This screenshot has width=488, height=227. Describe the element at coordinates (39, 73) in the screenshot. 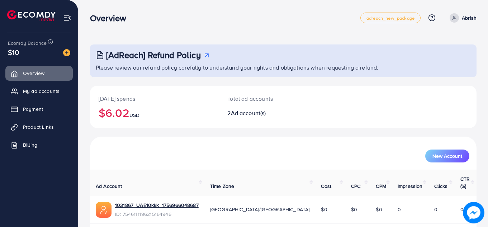

I see `a: Overview` at that location.